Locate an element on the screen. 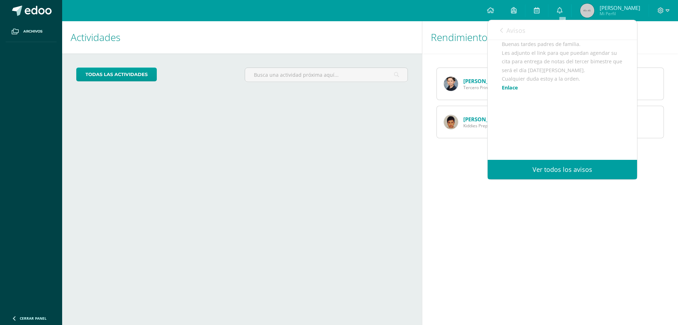 Image resolution: width=678 pixels, height=325 pixels. span: Cerrar panel is located at coordinates (33, 318).